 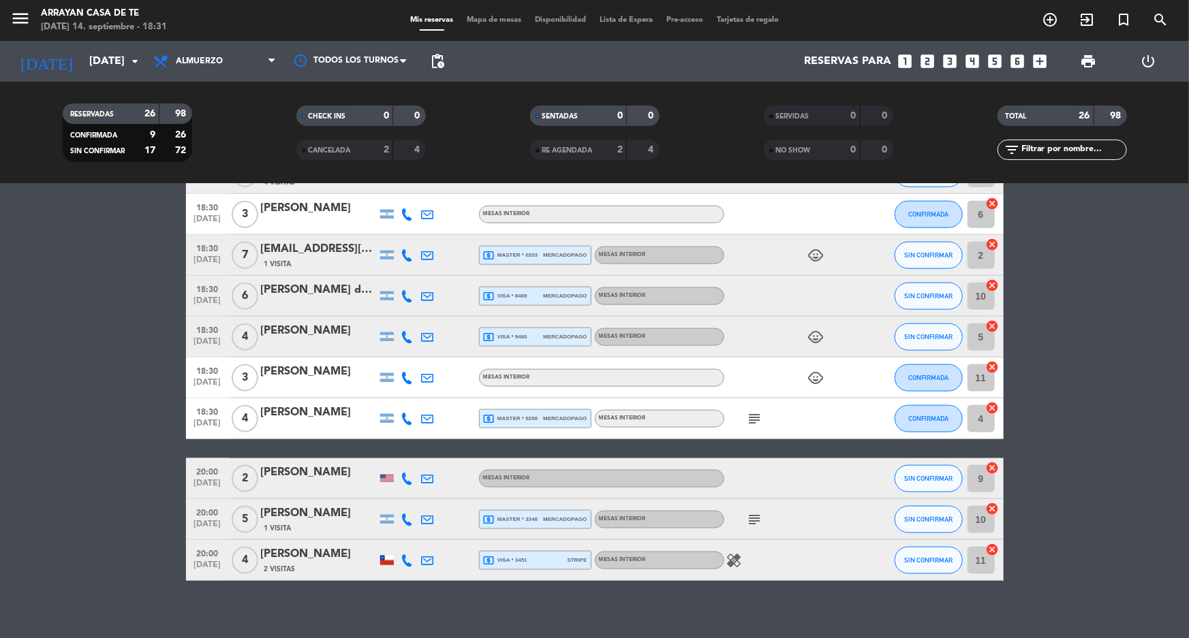 I want to click on span: SERVIDAS, so click(x=792, y=117).